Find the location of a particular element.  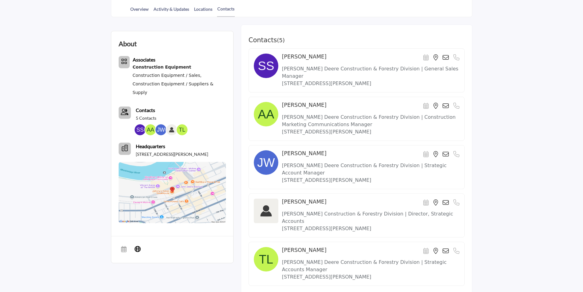

img: Steve S. is located at coordinates (140, 130).